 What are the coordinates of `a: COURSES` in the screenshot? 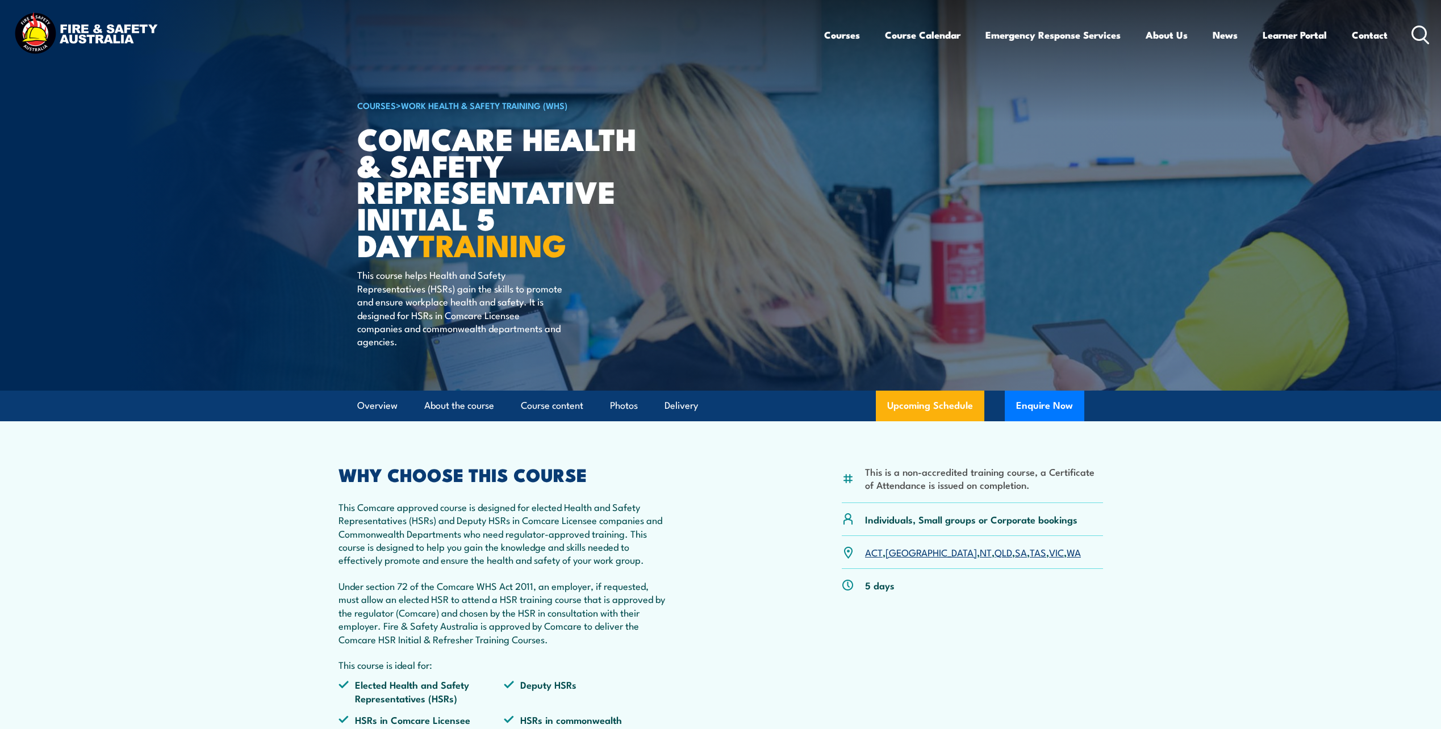 It's located at (376, 105).